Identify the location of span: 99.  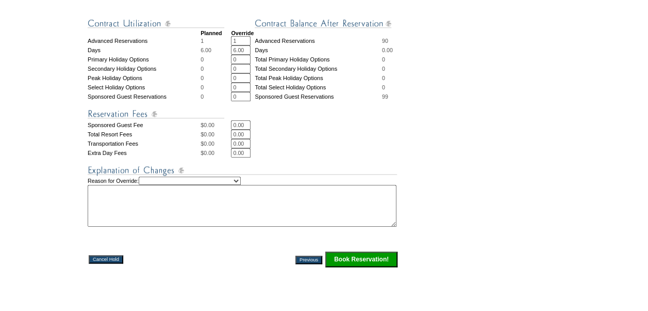
(385, 96).